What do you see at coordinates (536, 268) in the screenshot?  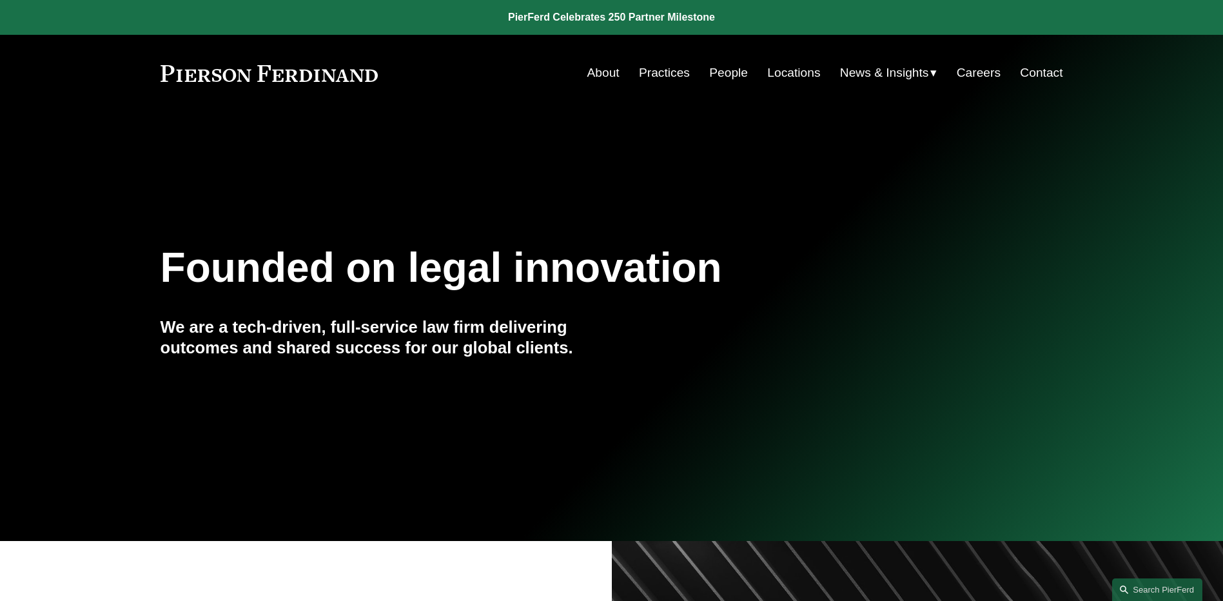 I see `h1: Founded on legal innovation` at bounding box center [536, 268].